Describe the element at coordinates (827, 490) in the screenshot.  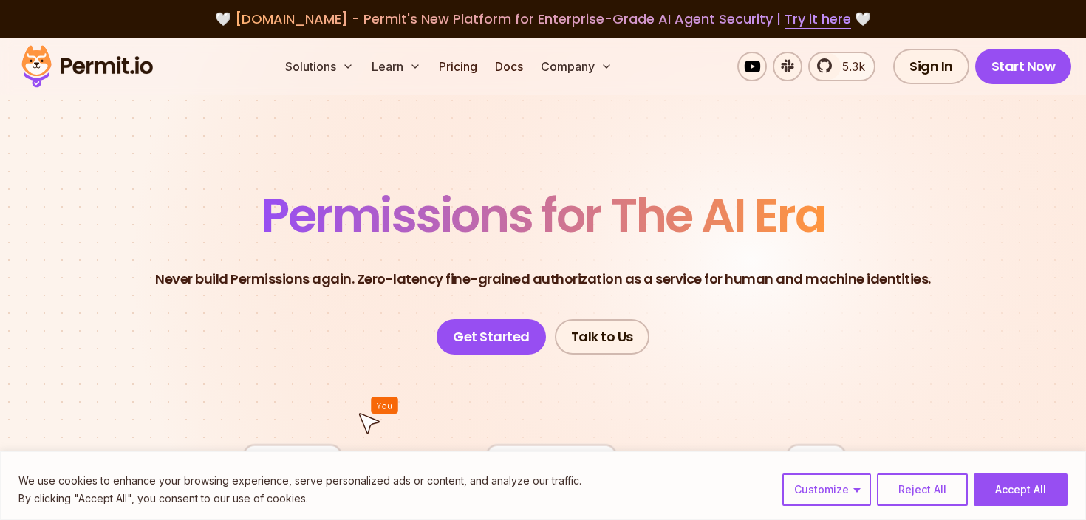
I see `button: Customize` at that location.